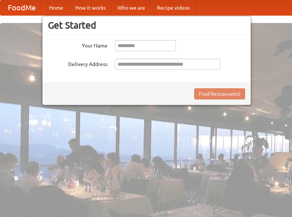 Image resolution: width=292 pixels, height=217 pixels. What do you see at coordinates (173, 8) in the screenshot?
I see `a: Recipe videos` at bounding box center [173, 8].